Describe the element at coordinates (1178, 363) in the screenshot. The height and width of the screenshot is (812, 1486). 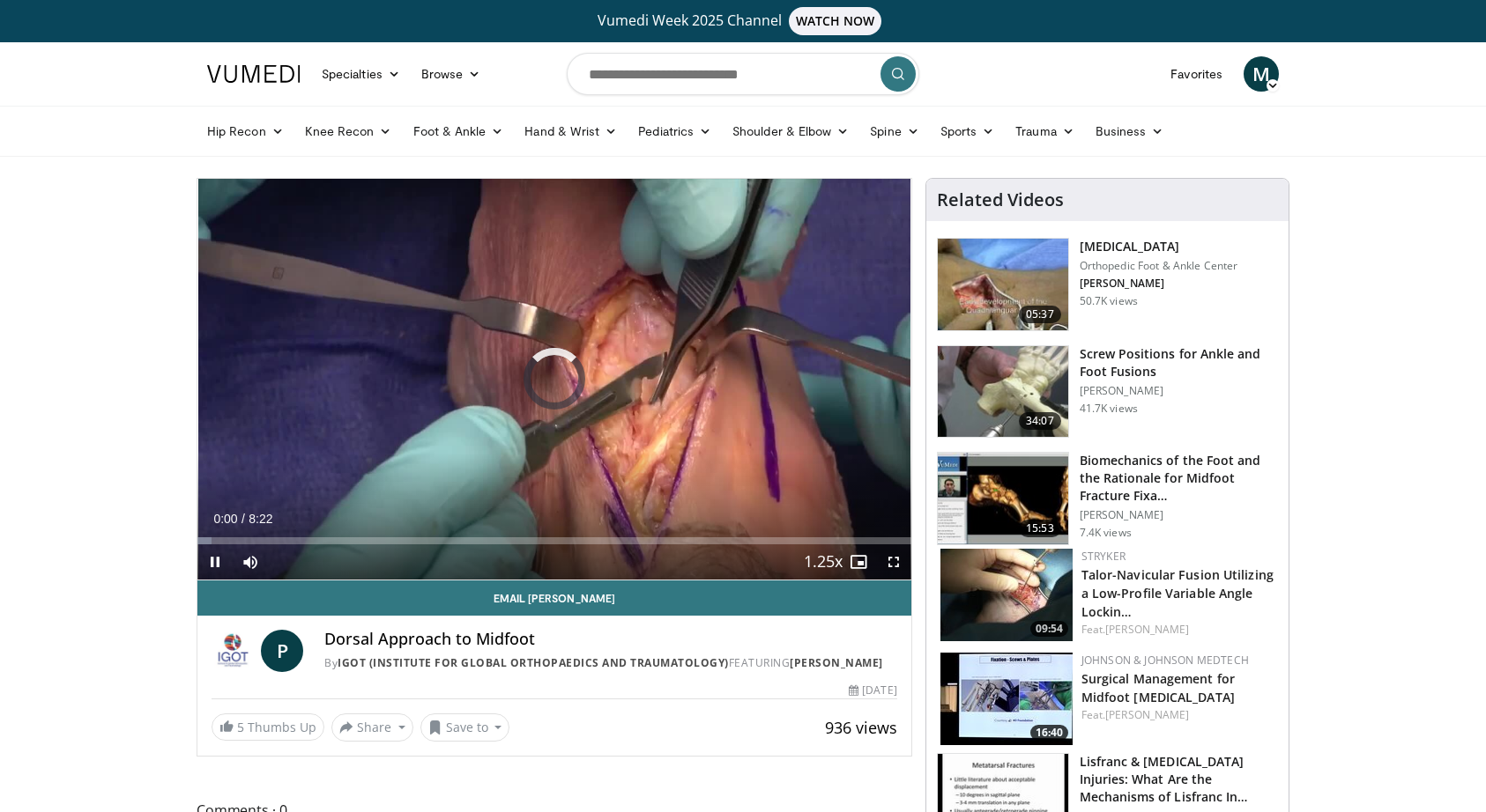
I see `h3: Screw Positions for Ankle and Foot Fusions` at that location.